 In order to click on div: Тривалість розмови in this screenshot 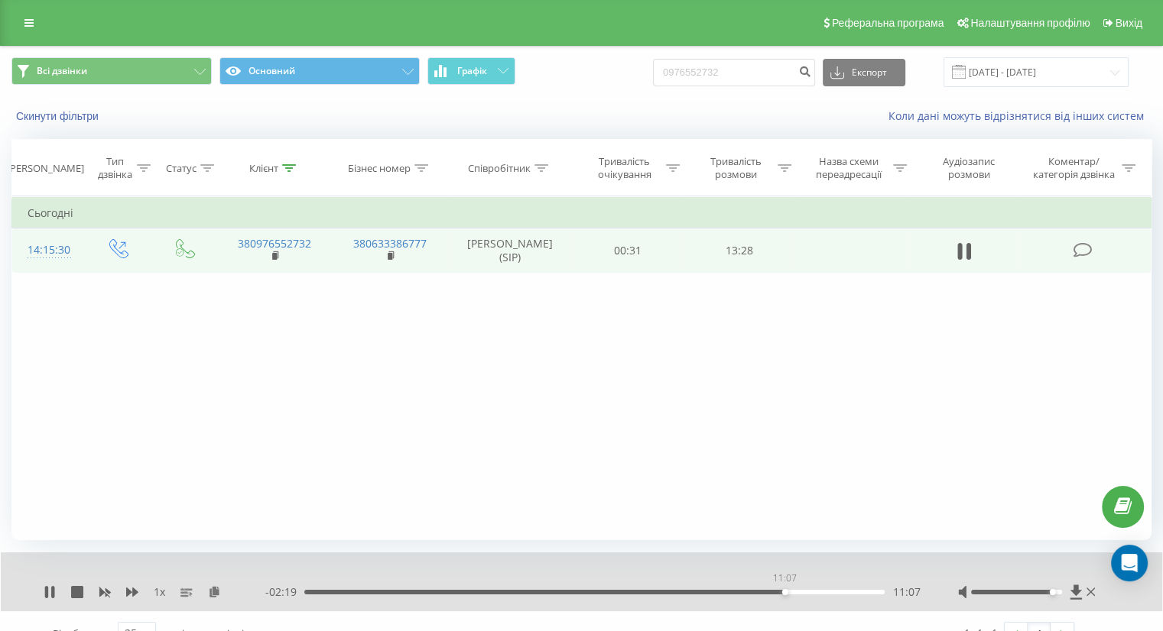, I will do `click(735, 168)`.